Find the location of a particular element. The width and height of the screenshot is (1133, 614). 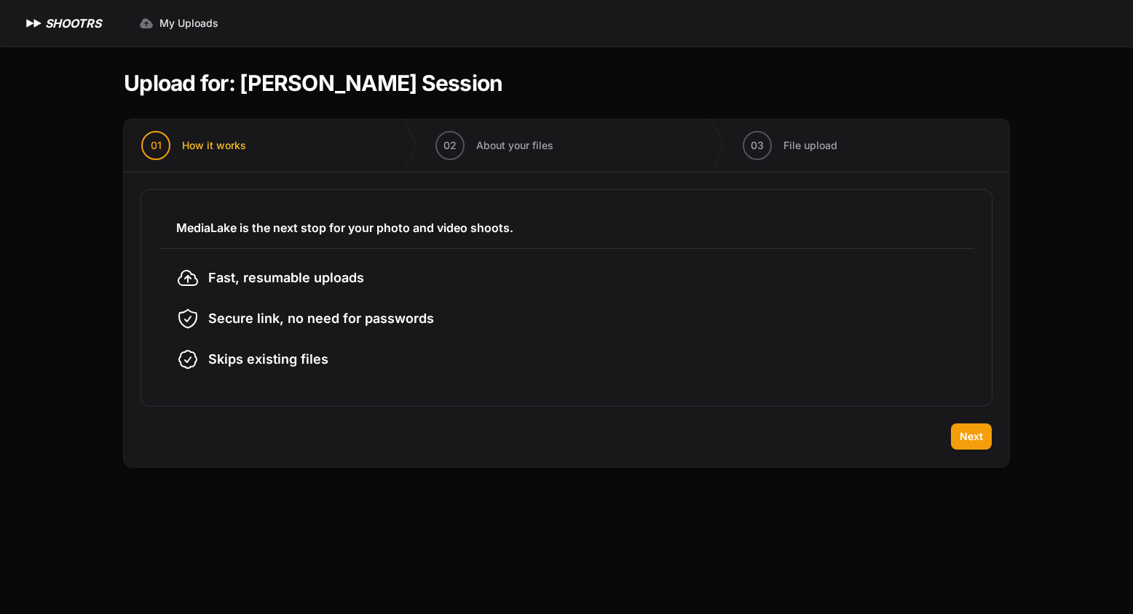

span: How it works is located at coordinates (214, 146).